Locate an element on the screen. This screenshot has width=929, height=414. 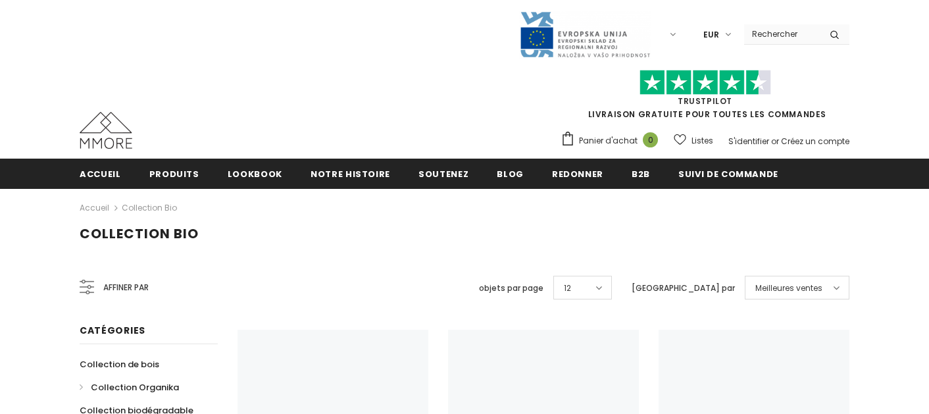
a: S'identifier is located at coordinates (748, 141).